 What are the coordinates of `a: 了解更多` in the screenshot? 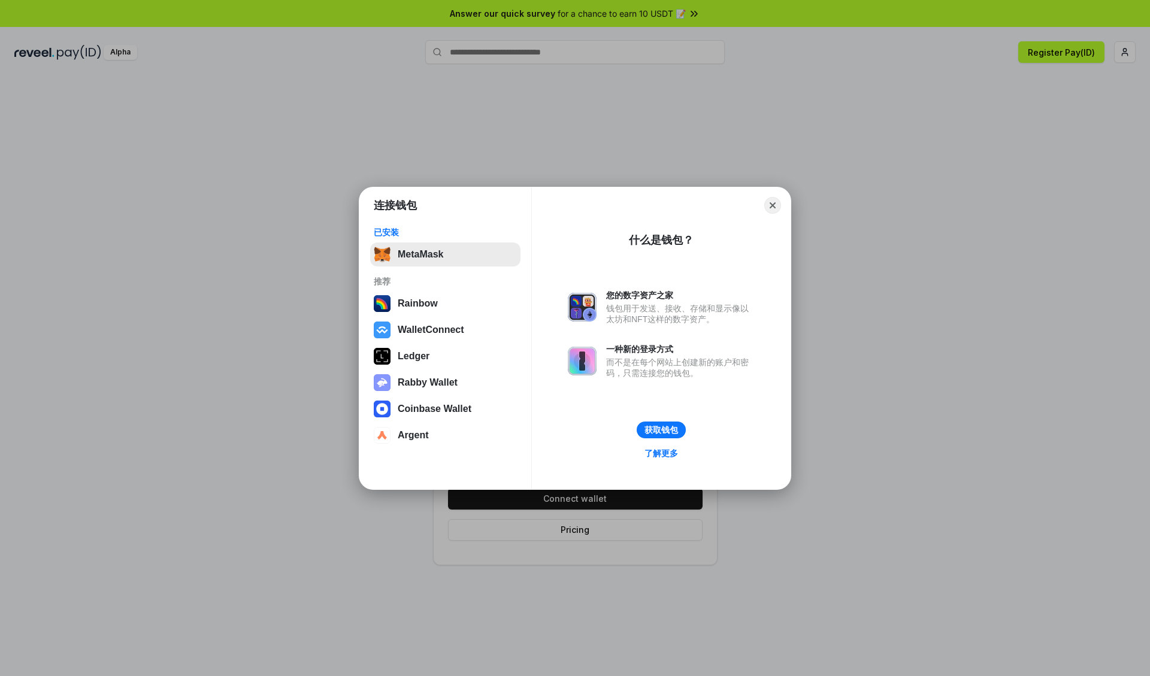 It's located at (661, 453).